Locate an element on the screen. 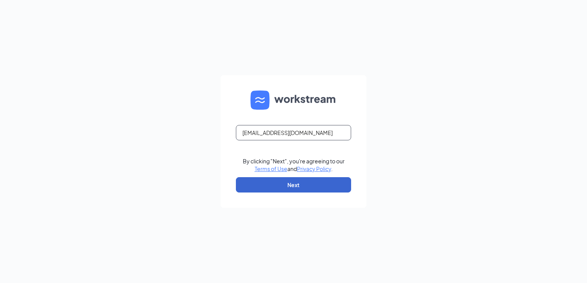 The width and height of the screenshot is (587, 283). div: By clicking "Next", you're agreeing to our and . is located at coordinates (293, 165).